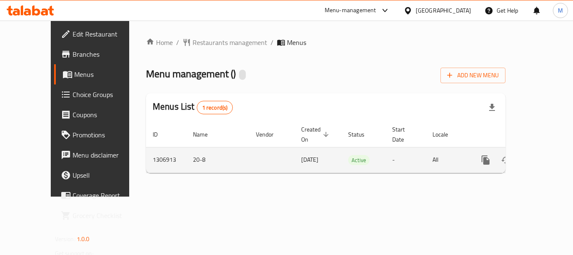  I want to click on div: Menu-management, so click(350, 10).